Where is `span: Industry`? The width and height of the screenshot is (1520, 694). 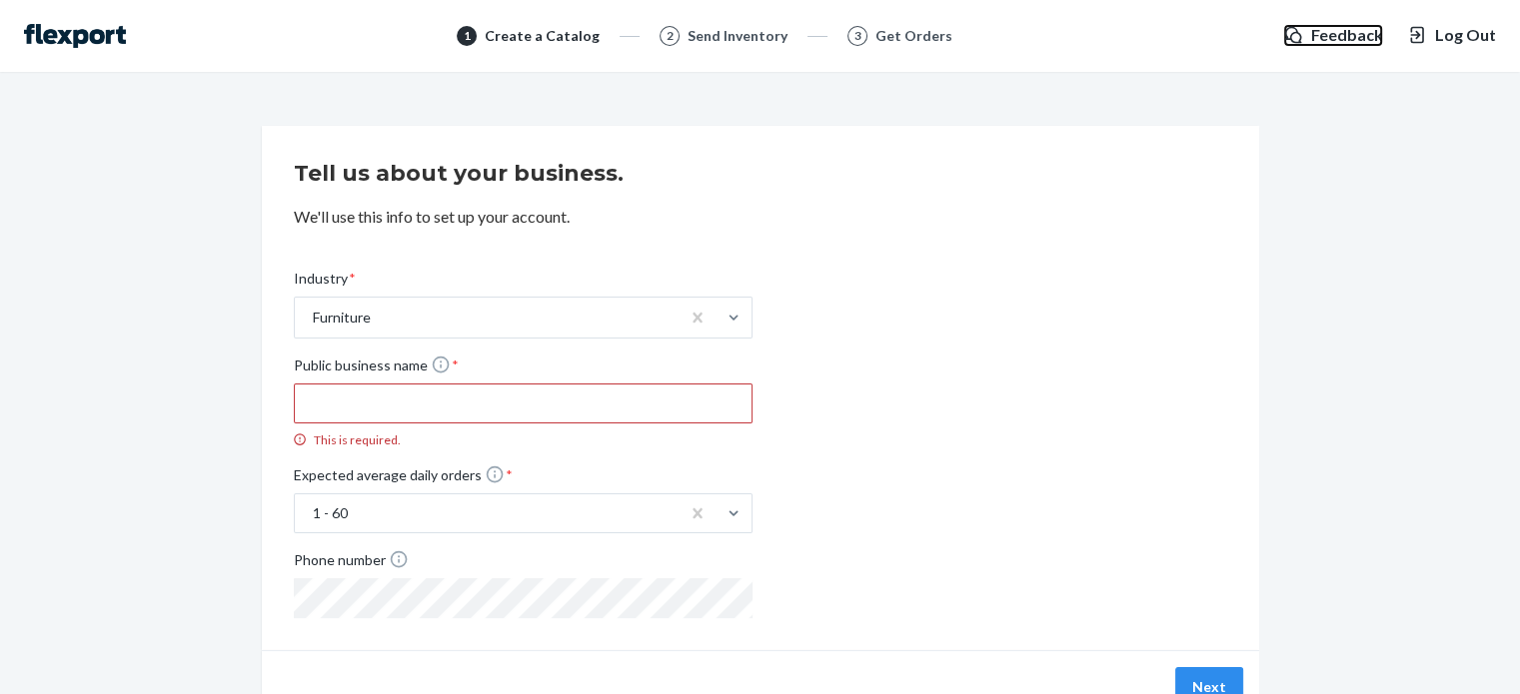
span: Industry is located at coordinates (325, 283).